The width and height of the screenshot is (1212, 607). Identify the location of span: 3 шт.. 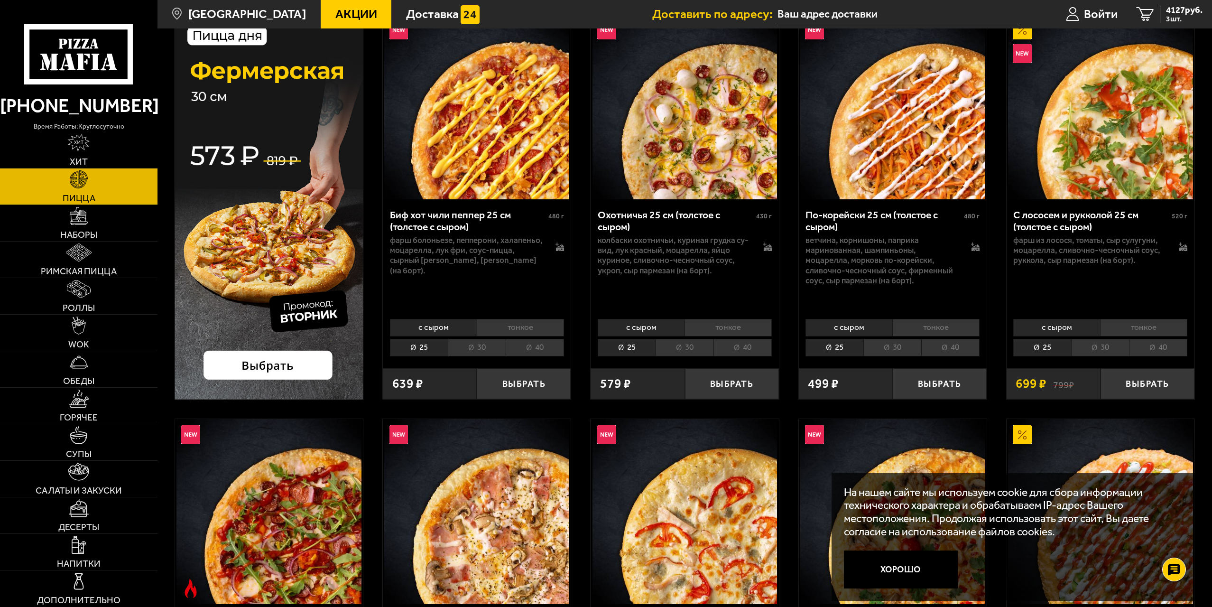
(1184, 19).